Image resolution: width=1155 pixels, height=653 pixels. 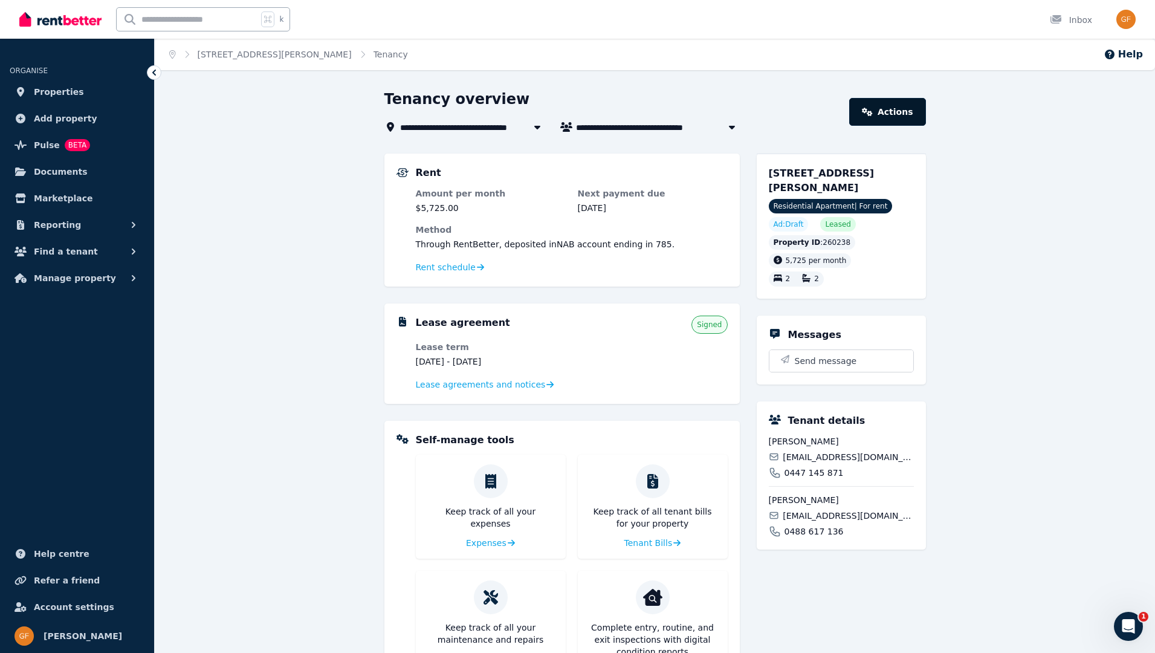 I want to click on dt: Next payment due, so click(x=653, y=193).